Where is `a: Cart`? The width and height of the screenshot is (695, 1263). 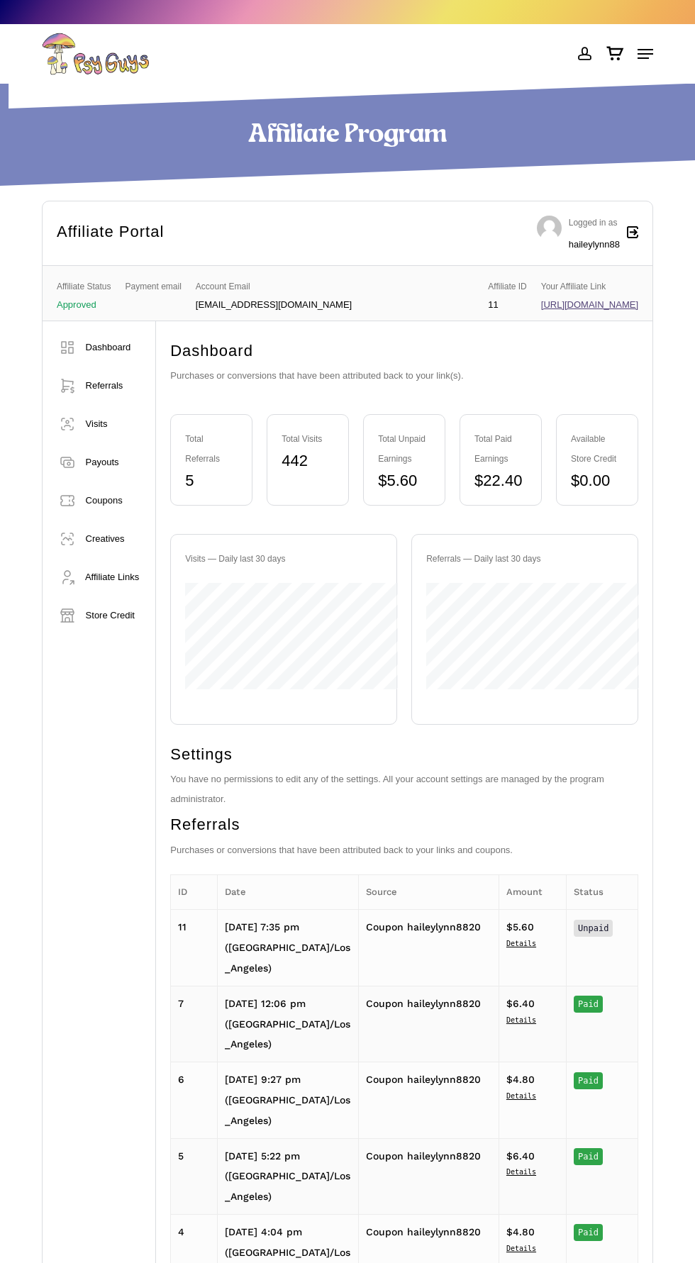 a: Cart is located at coordinates (614, 54).